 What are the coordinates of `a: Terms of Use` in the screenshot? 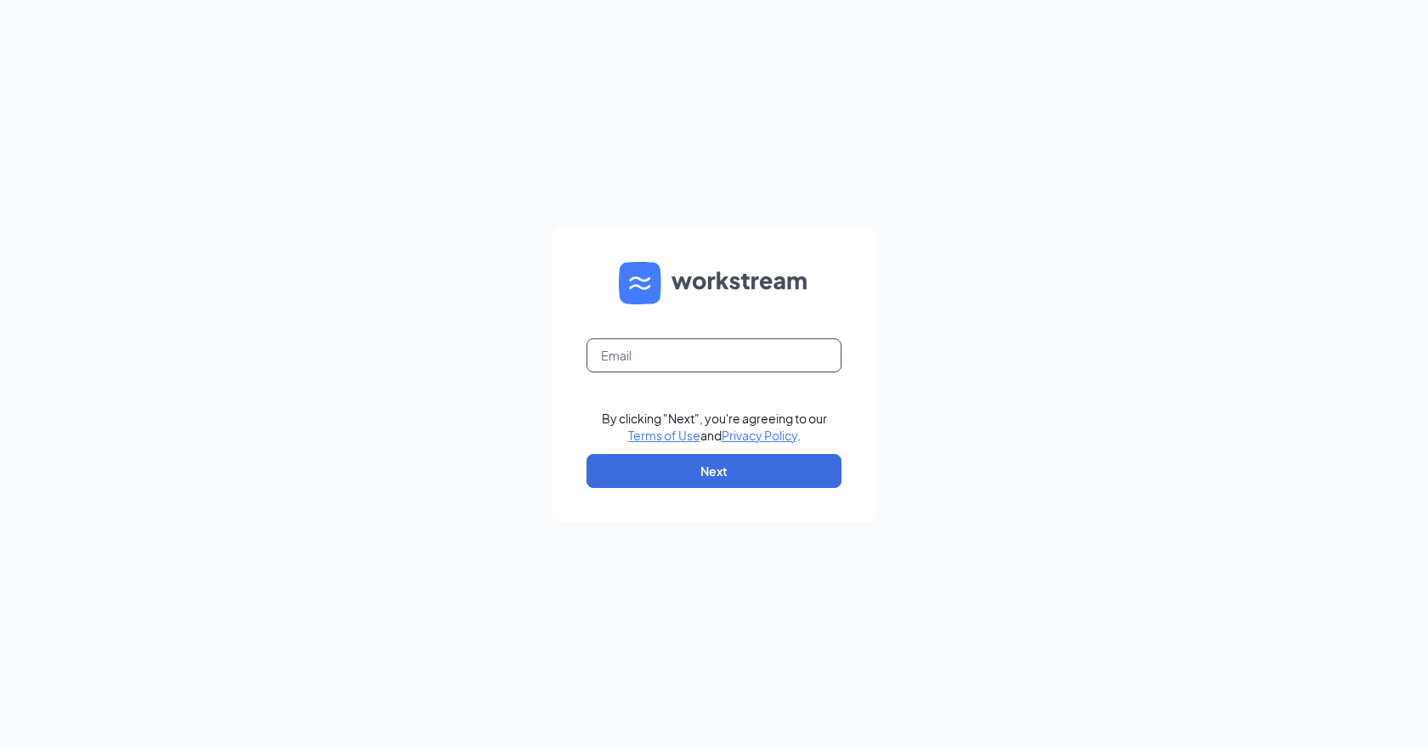 It's located at (664, 435).